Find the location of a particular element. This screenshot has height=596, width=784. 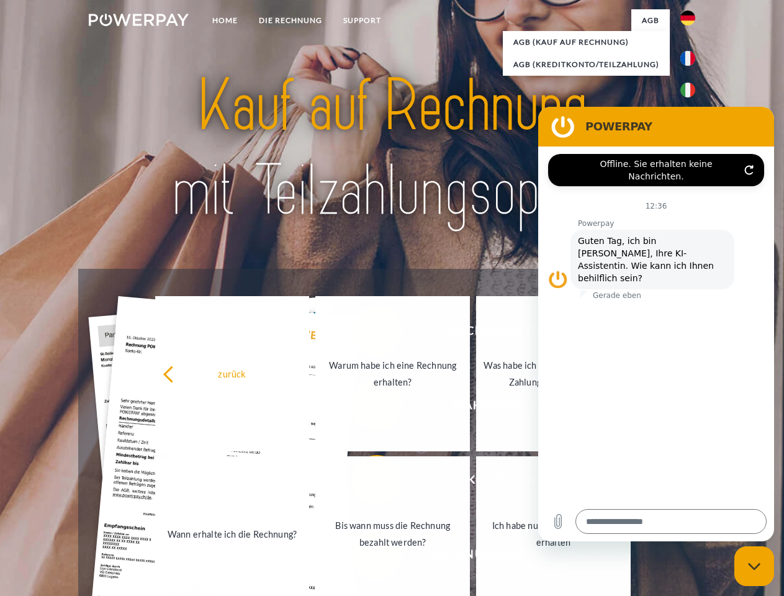

a: AGB (Kauf auf Rechnung) is located at coordinates (586, 42).